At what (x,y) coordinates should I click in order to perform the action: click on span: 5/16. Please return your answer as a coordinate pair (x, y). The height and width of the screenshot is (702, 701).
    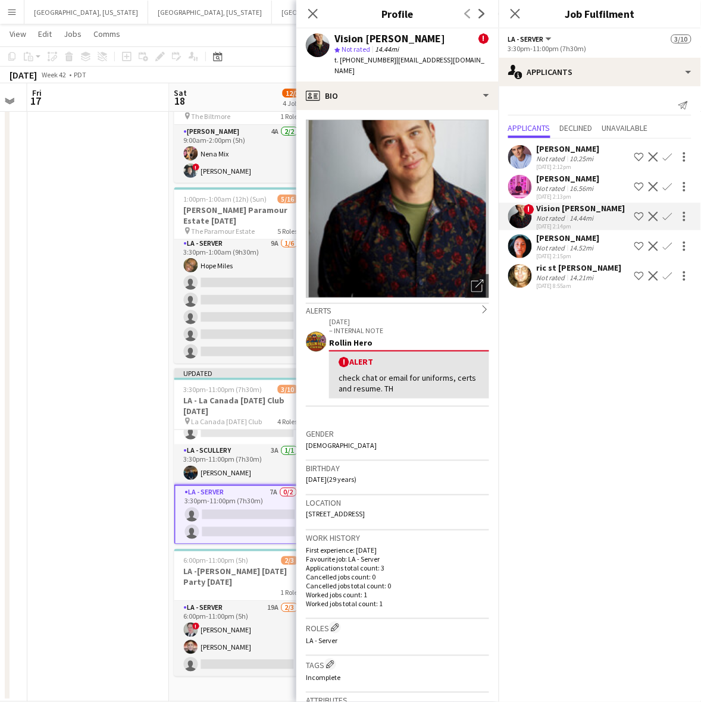
    Looking at the image, I should click on (288, 199).